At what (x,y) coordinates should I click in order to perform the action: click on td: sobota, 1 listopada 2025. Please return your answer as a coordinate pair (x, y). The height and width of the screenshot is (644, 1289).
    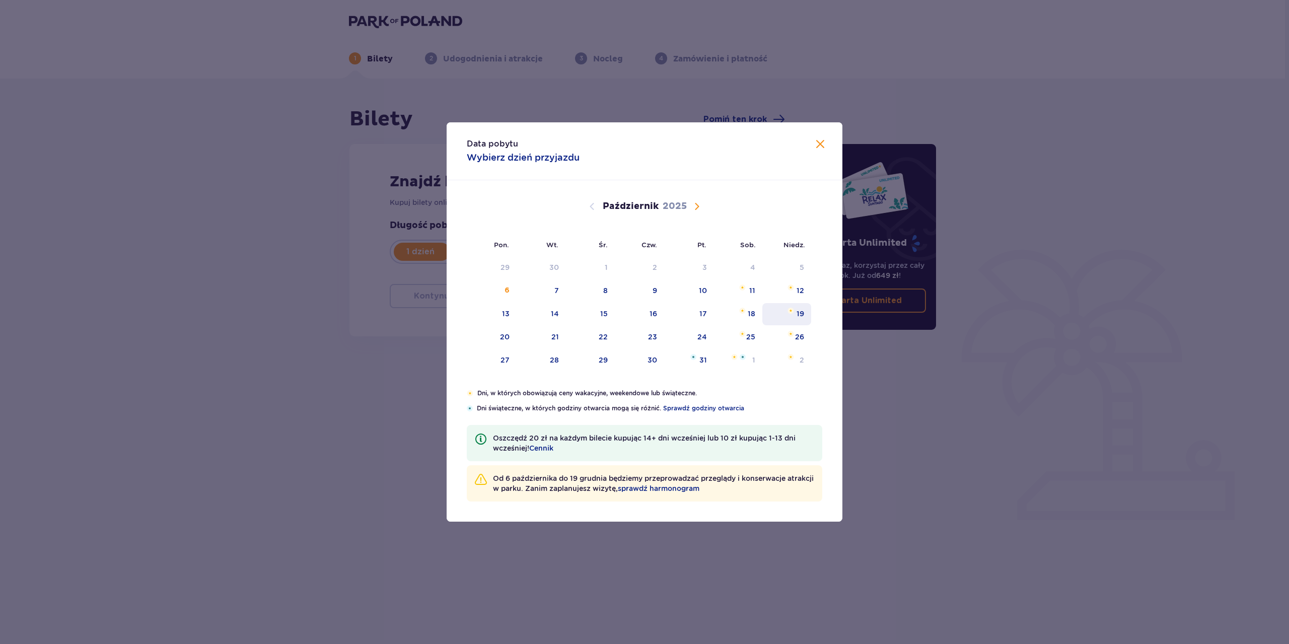
    Looking at the image, I should click on (738, 361).